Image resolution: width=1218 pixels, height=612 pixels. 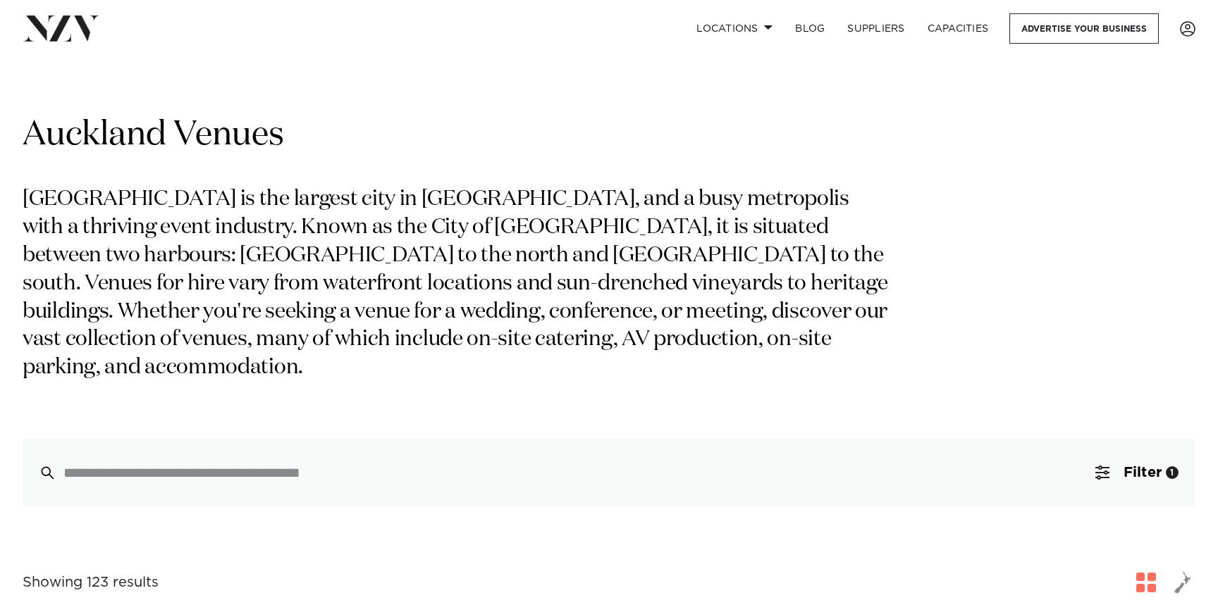 I want to click on div: 1, so click(x=1172, y=473).